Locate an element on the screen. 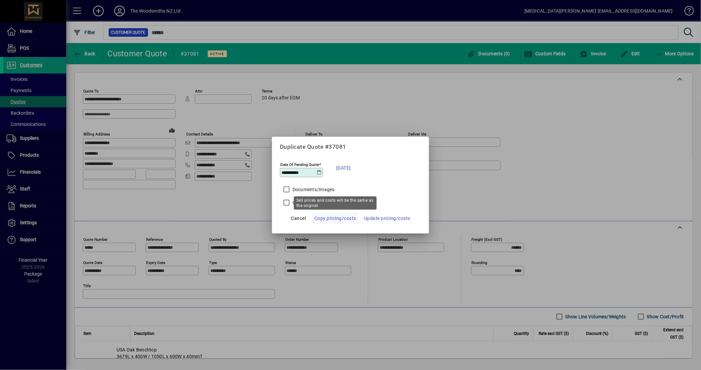  span: Cancel is located at coordinates (298, 218).